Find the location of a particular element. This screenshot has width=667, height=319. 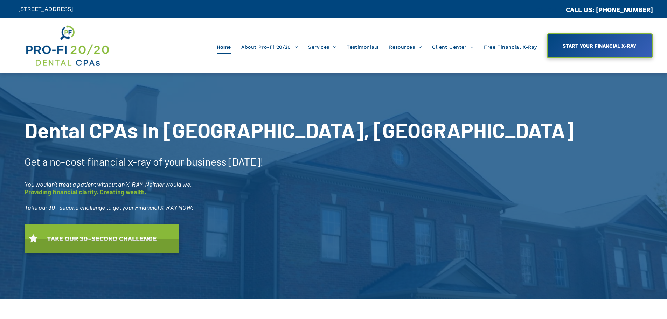

a: Free Financial X-Ray is located at coordinates (510, 47).